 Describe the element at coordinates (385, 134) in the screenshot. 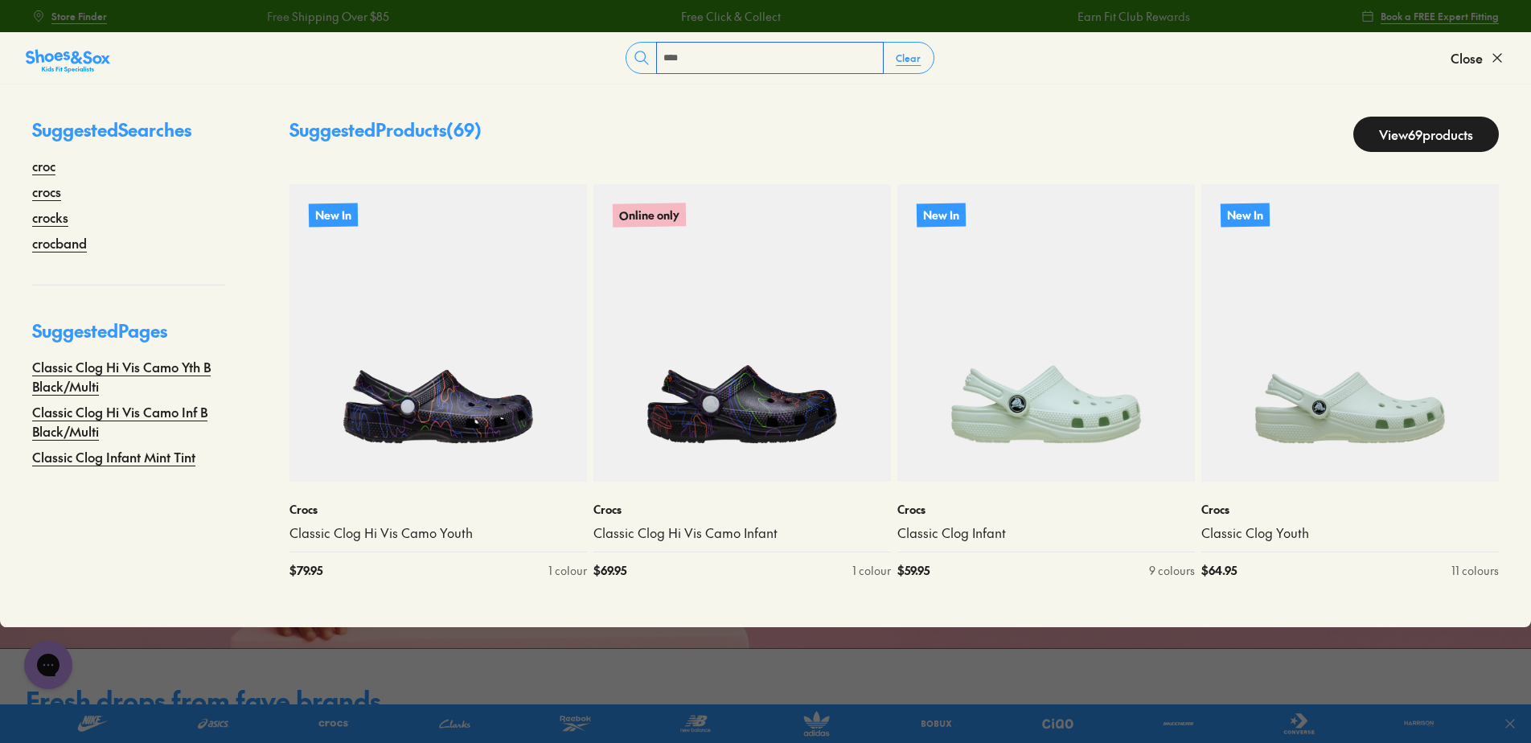

I see `p: Suggested Products` at that location.